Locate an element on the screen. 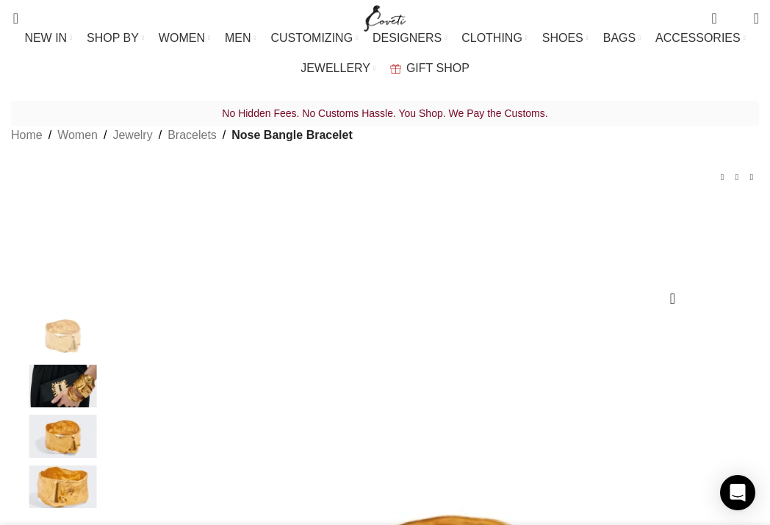 The height and width of the screenshot is (525, 770). nav: Breadcrumb is located at coordinates (182, 135).